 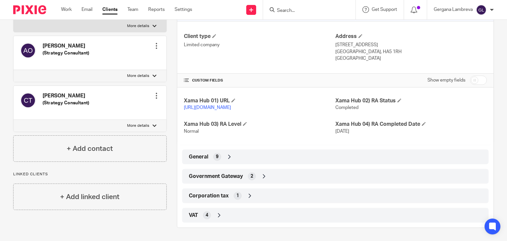 I want to click on input: Search, so click(x=306, y=11).